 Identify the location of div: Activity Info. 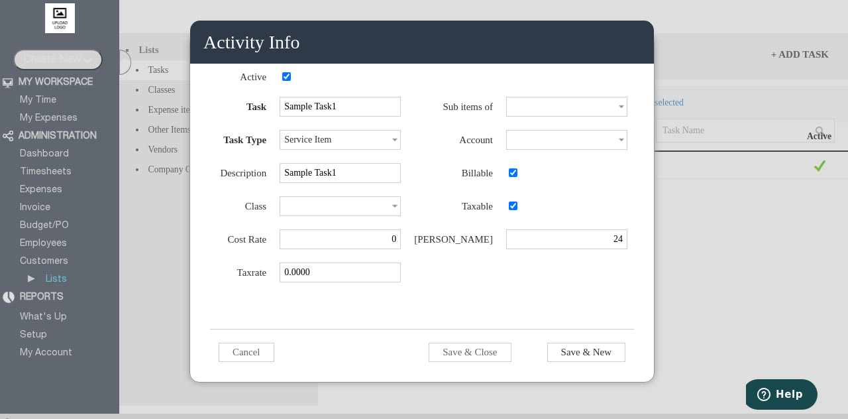
(422, 42).